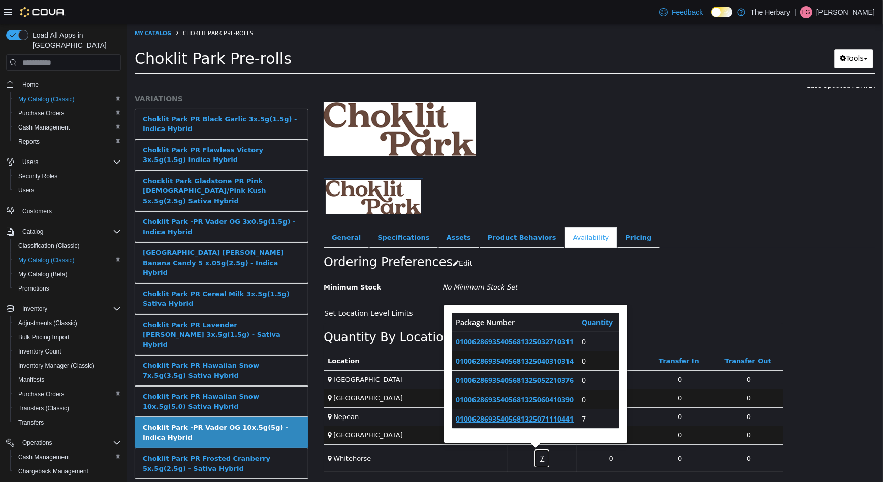  I want to click on button: Transfers, so click(68, 423).